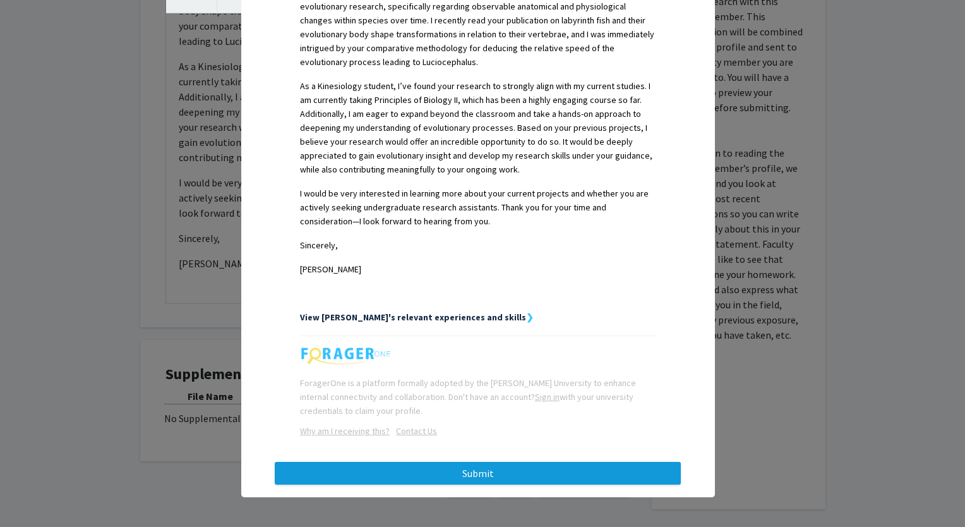  I want to click on u: Contact Us, so click(416, 431).